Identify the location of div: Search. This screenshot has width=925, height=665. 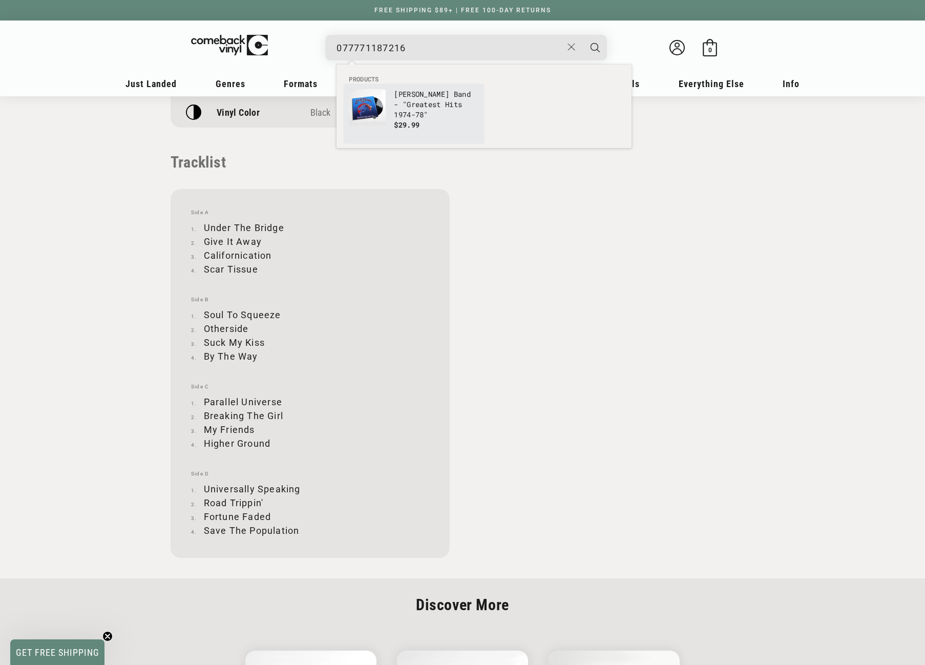
(466, 48).